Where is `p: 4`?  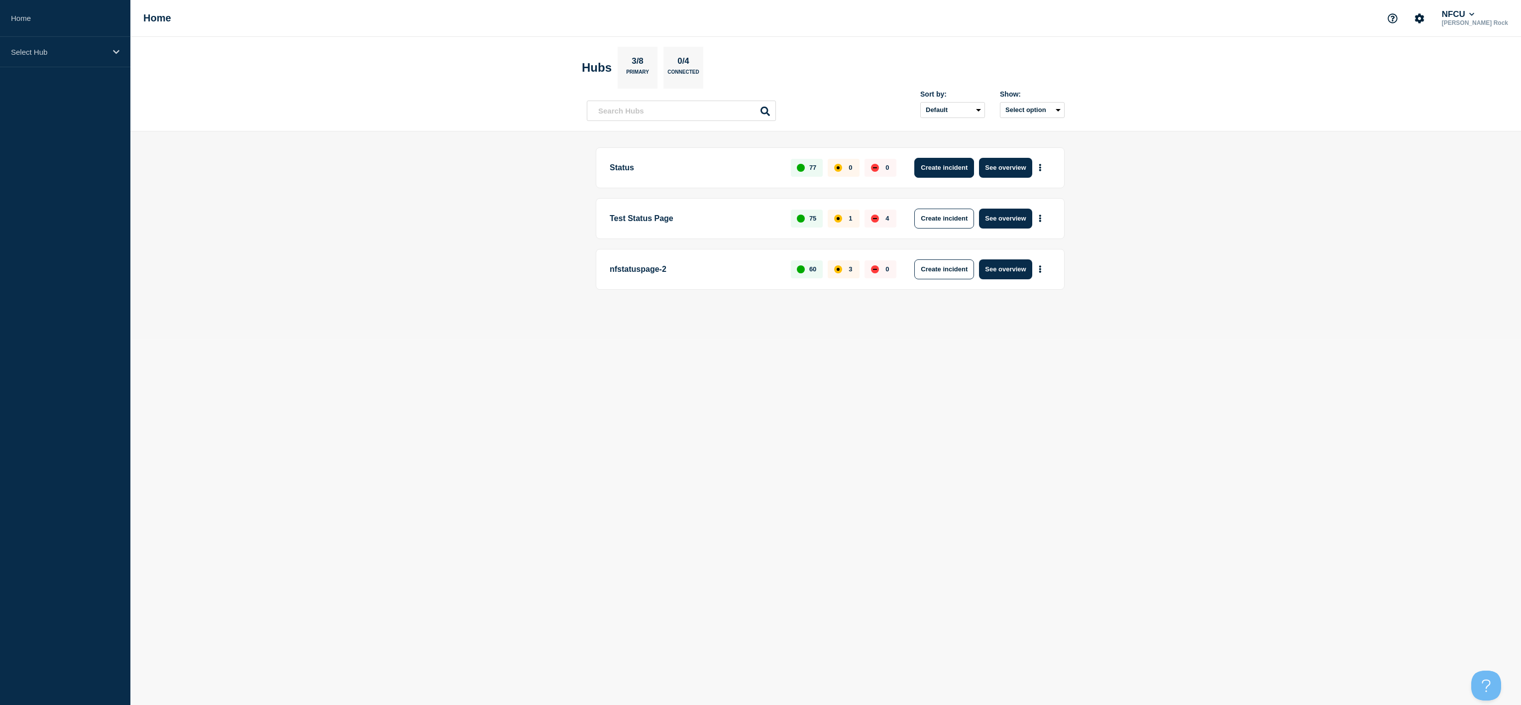 p: 4 is located at coordinates (887, 218).